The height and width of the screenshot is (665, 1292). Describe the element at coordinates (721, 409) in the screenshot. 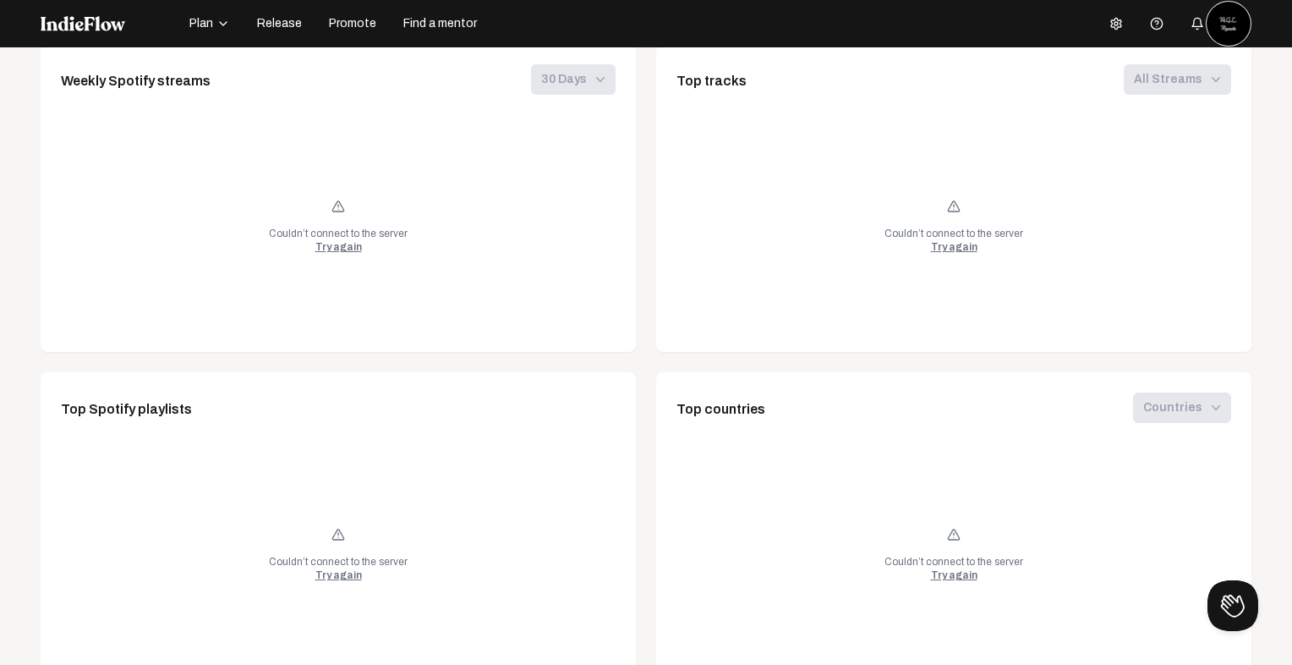

I see `div: Top countries` at that location.